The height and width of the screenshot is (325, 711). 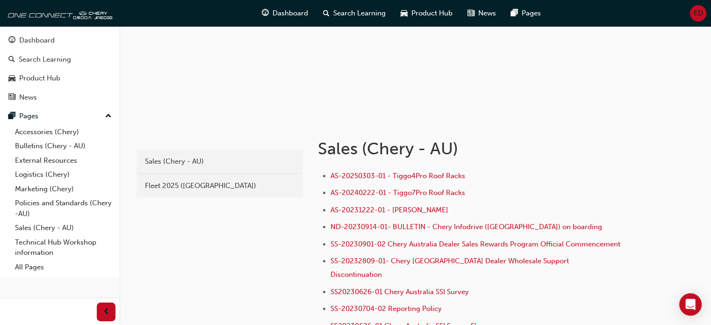 What do you see at coordinates (398, 193) in the screenshot?
I see `span: AS-20240222-01 - Tiggo7Pro Roof Racks` at bounding box center [398, 193].